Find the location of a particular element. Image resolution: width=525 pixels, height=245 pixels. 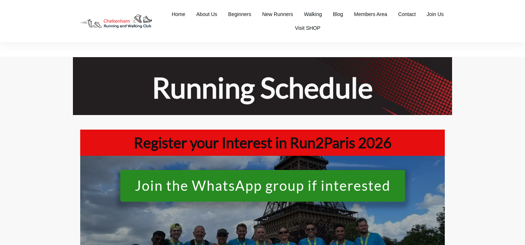

span: Members Area is located at coordinates (370, 14).